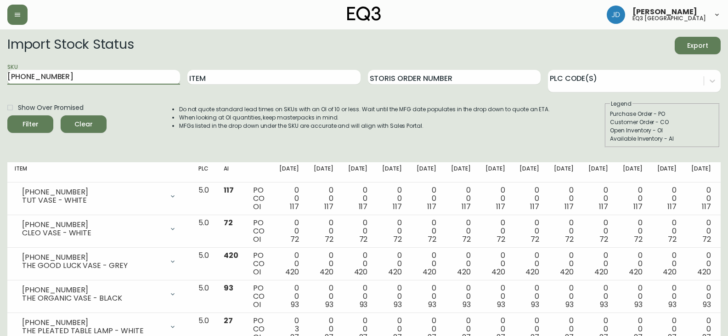 The width and height of the screenshot is (728, 336). I want to click on div: THE PLEATED TABLE LAMP - WHITE, so click(93, 331).